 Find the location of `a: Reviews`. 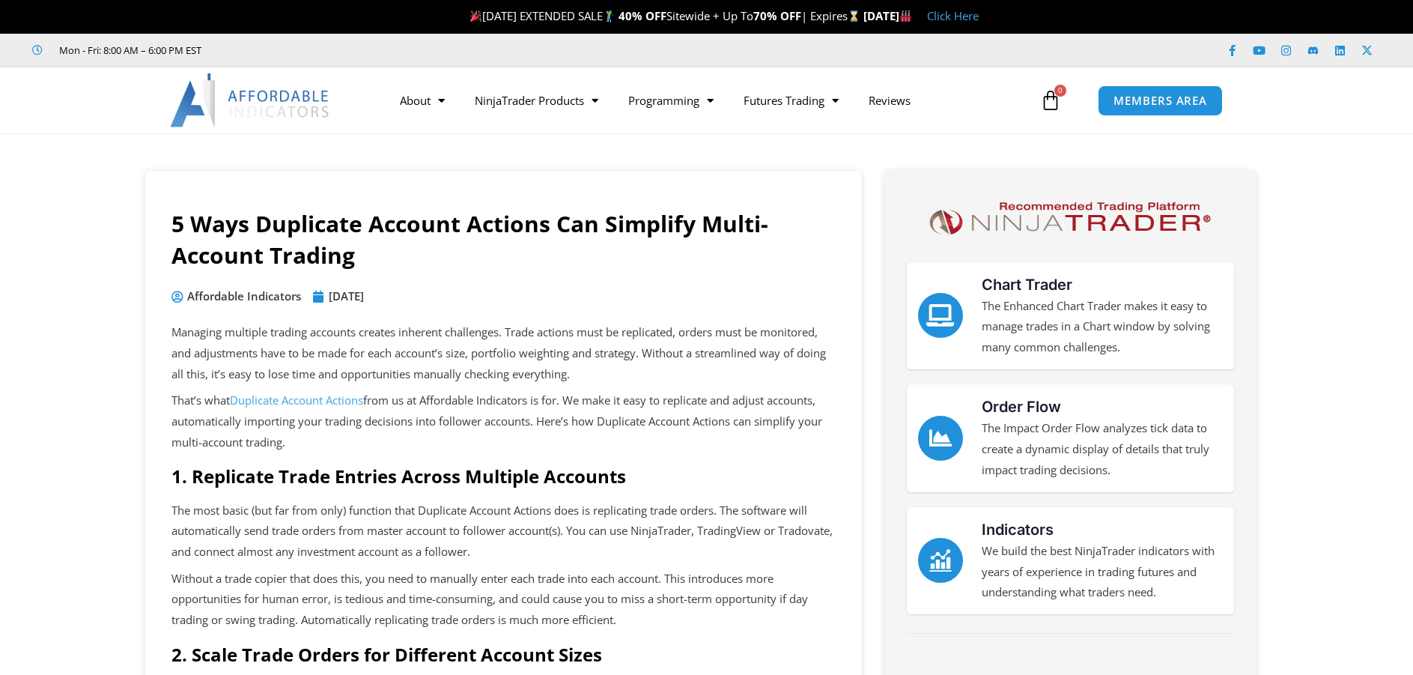

a: Reviews is located at coordinates (889, 100).